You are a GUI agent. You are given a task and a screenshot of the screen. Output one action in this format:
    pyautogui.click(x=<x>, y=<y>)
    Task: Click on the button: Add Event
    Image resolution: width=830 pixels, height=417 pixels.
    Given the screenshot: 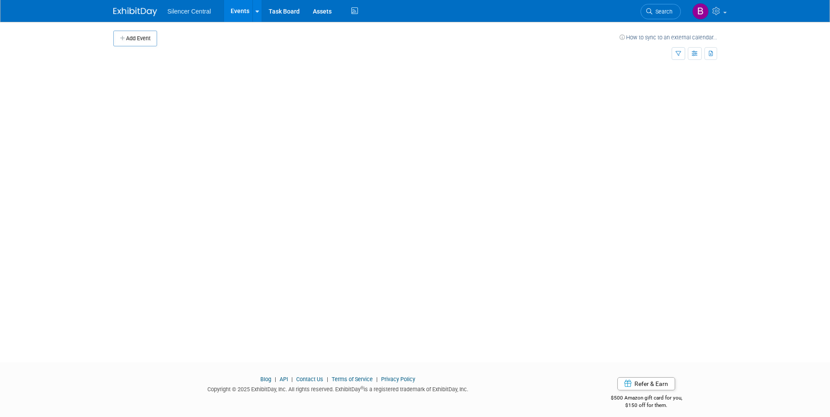 What is the action you would take?
    pyautogui.click(x=135, y=38)
    